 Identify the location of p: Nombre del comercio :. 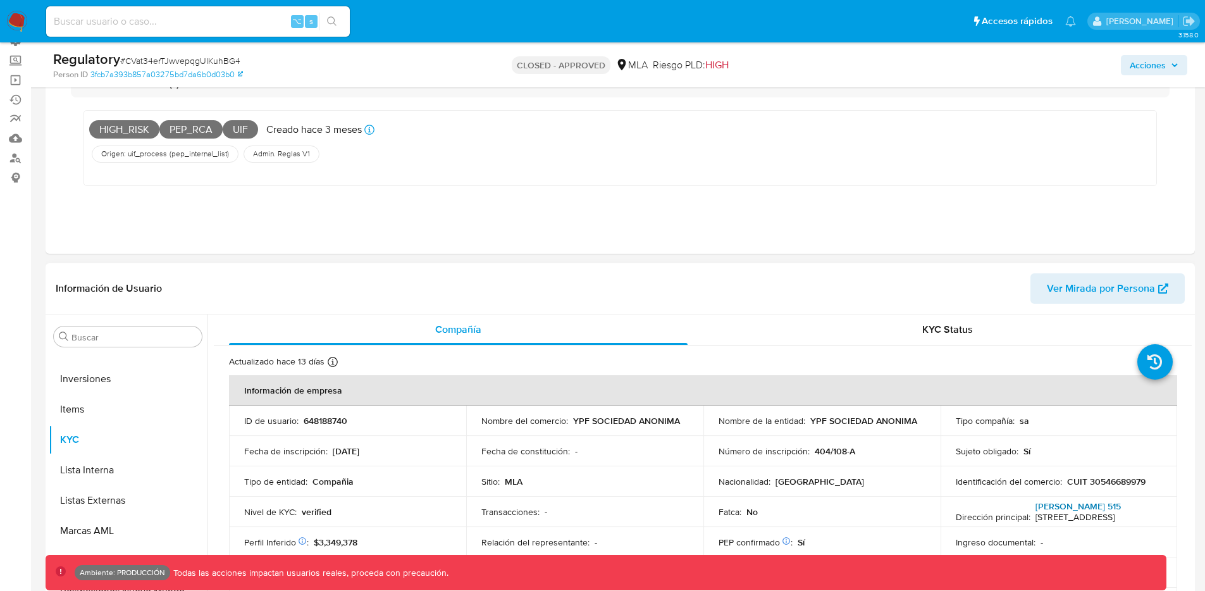
(525, 421).